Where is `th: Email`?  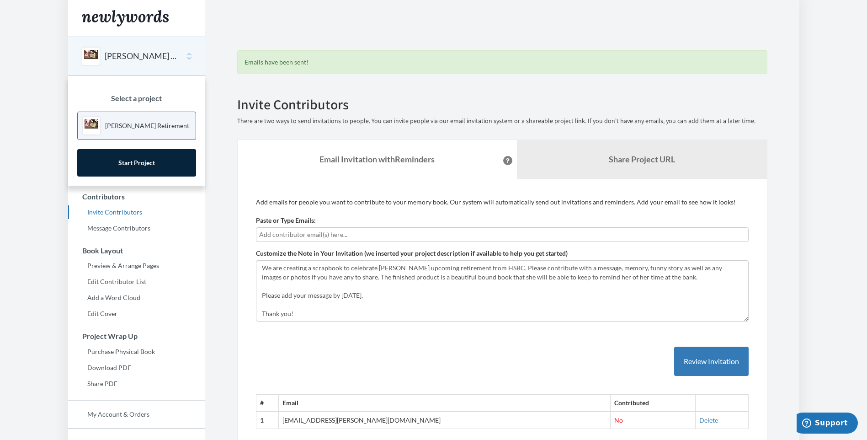 th: Email is located at coordinates (444, 403).